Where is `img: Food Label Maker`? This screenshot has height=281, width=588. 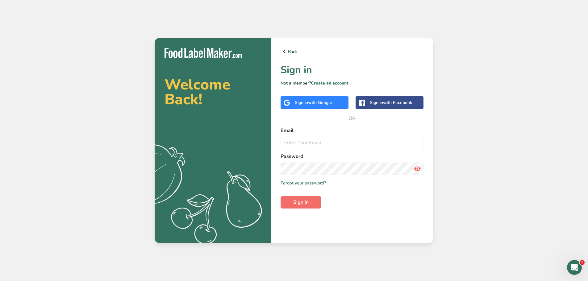
img: Food Label Maker is located at coordinates (203, 53).